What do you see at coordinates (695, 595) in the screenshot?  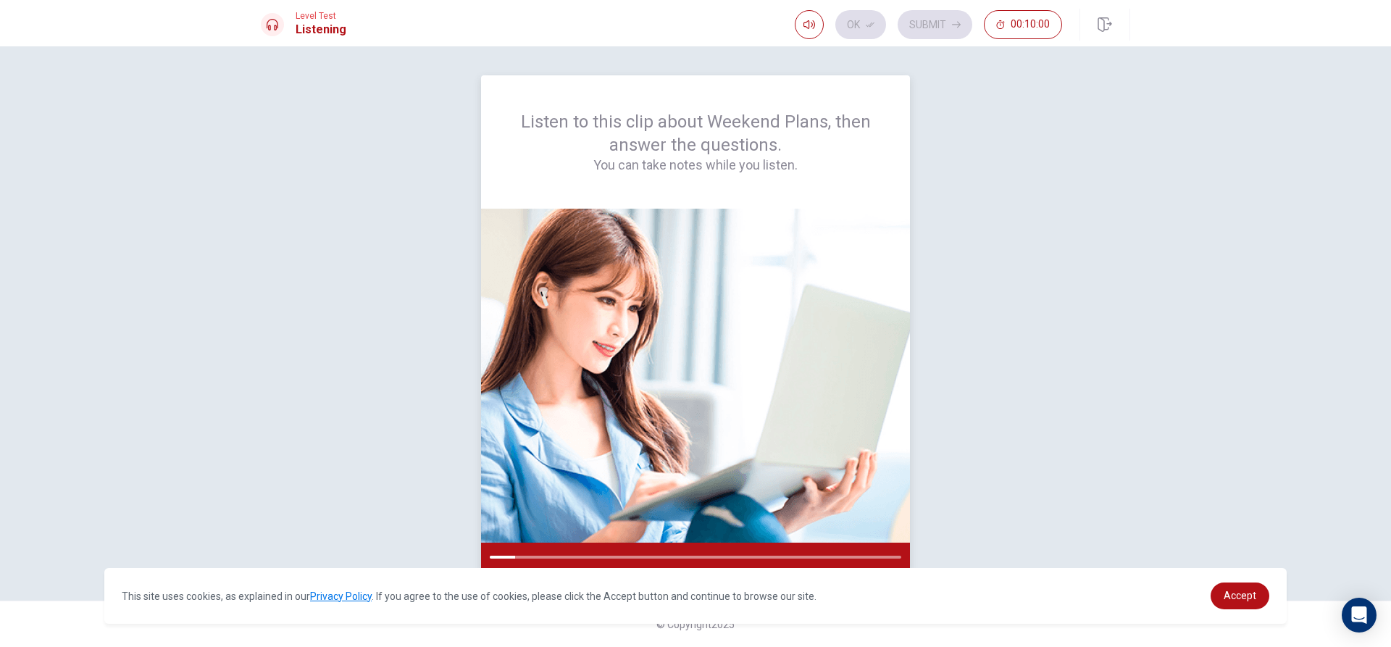 I see `div: cookieconsent` at bounding box center [695, 595].